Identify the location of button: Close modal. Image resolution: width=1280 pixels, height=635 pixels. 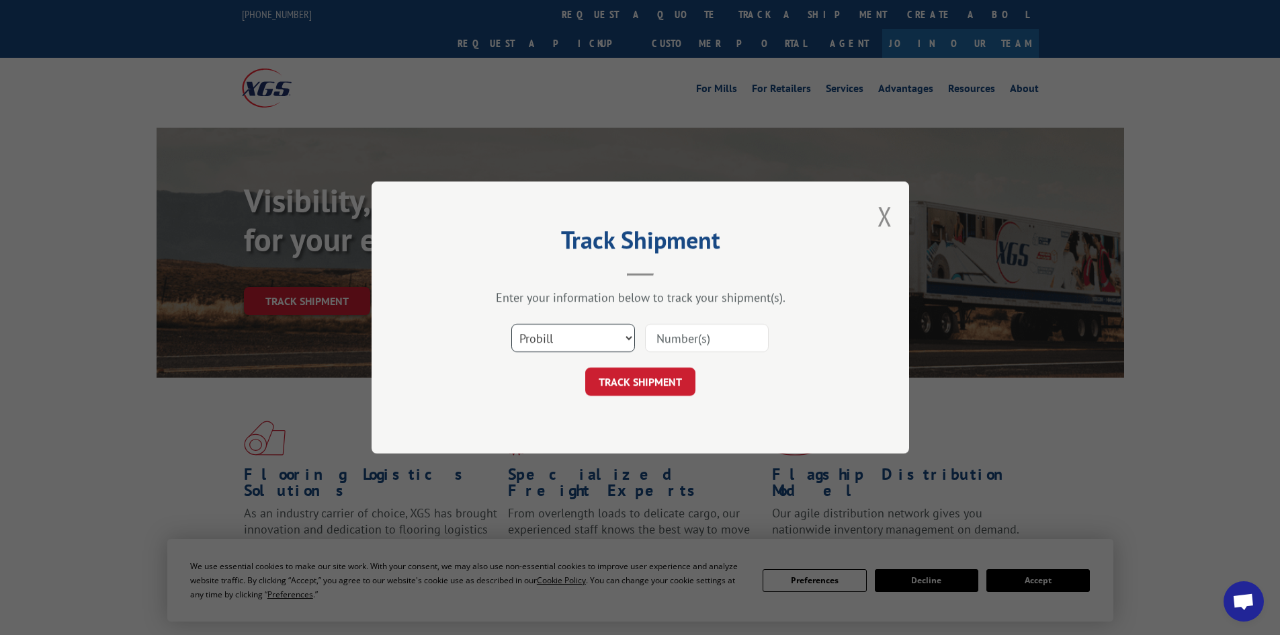
(885, 216).